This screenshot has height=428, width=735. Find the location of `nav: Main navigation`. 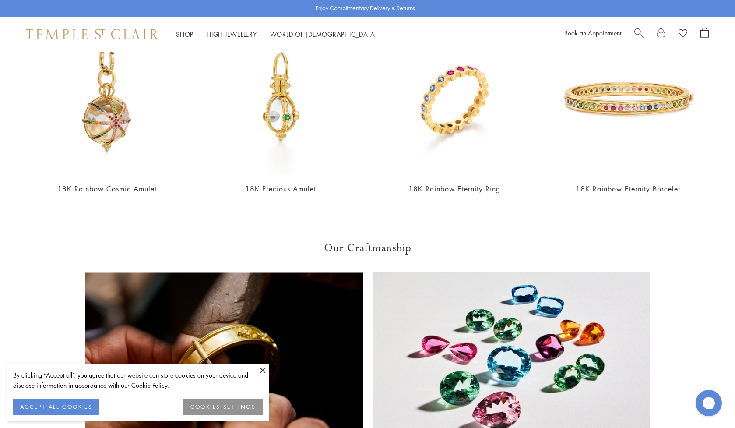

nav: Main navigation is located at coordinates (277, 34).